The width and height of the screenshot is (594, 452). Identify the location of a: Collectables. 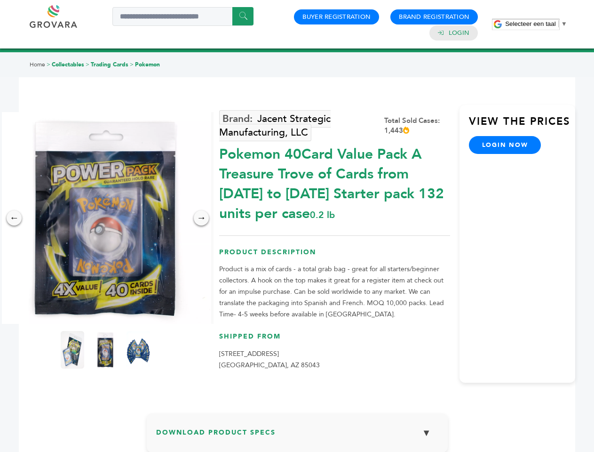
(68, 64).